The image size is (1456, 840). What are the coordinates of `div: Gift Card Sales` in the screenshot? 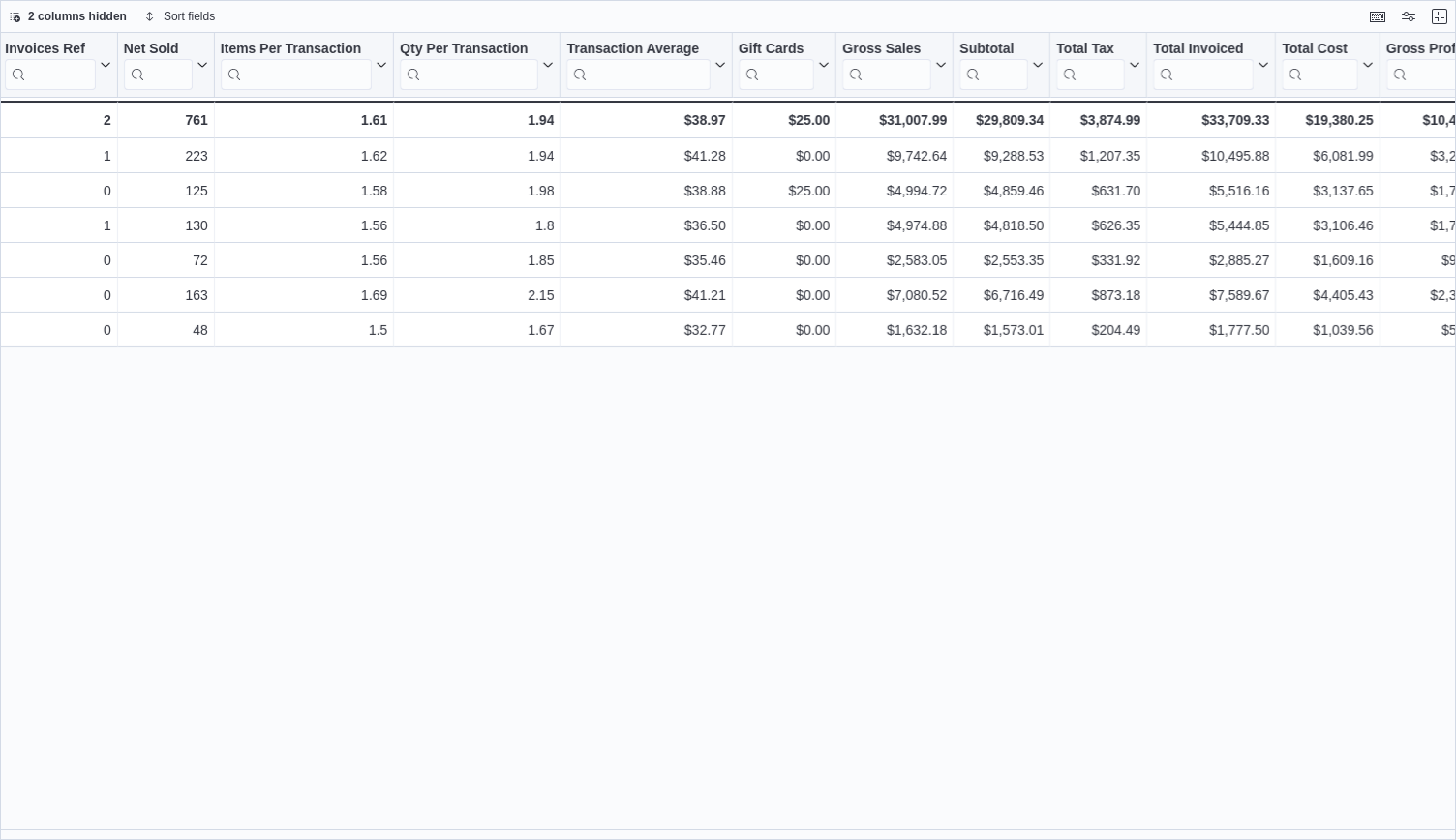 It's located at (776, 65).